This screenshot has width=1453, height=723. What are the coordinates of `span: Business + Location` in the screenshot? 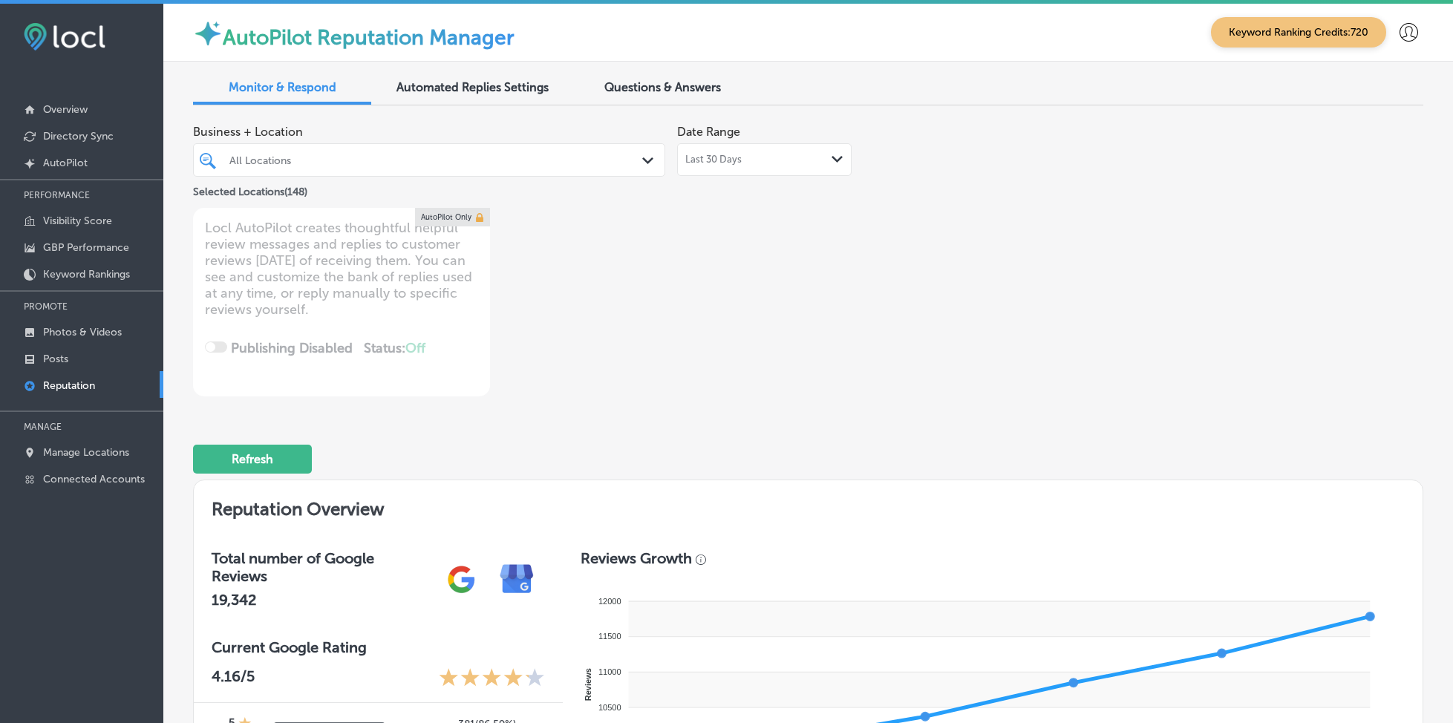 It's located at (429, 131).